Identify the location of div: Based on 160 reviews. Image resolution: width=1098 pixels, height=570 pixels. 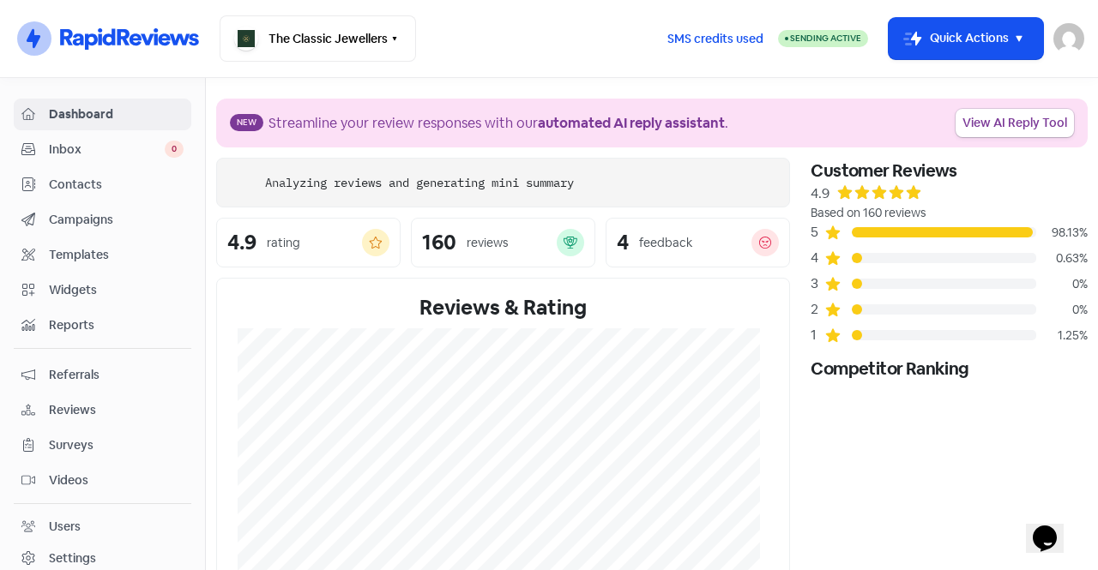
(949, 213).